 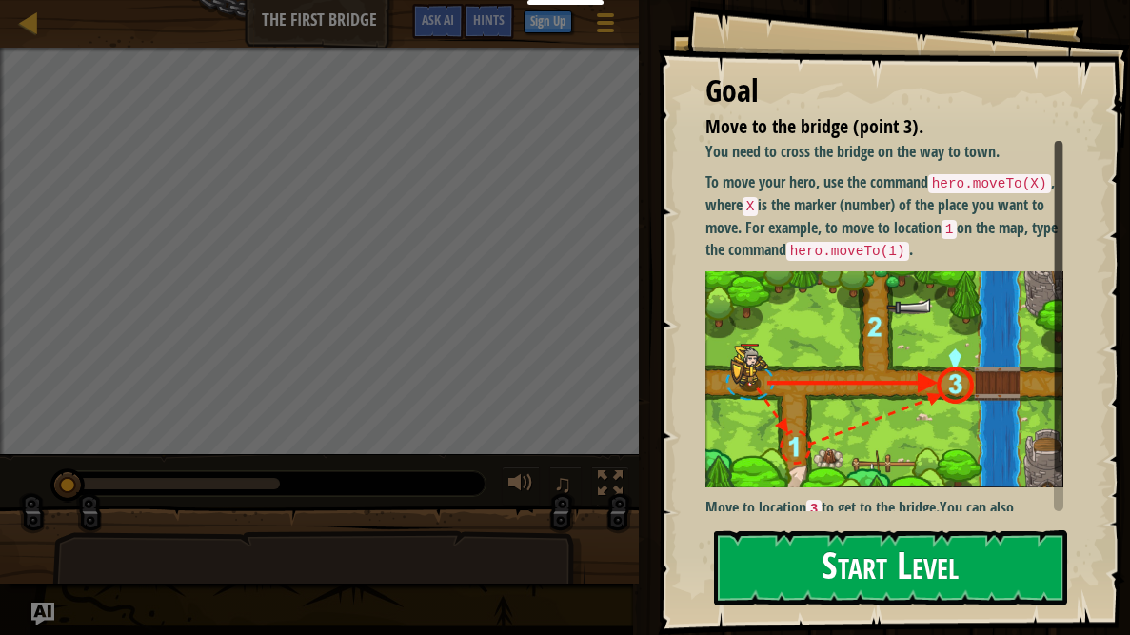 I want to click on strong: Move to location to get to the bridge., so click(x=822, y=507).